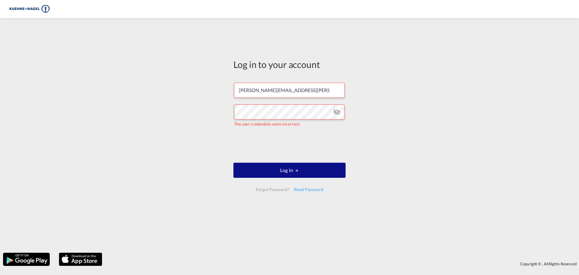 This screenshot has height=275, width=579. What do you see at coordinates (342, 264) in the screenshot?
I see `div: Copyright © . All Rights Reserved` at bounding box center [342, 264].